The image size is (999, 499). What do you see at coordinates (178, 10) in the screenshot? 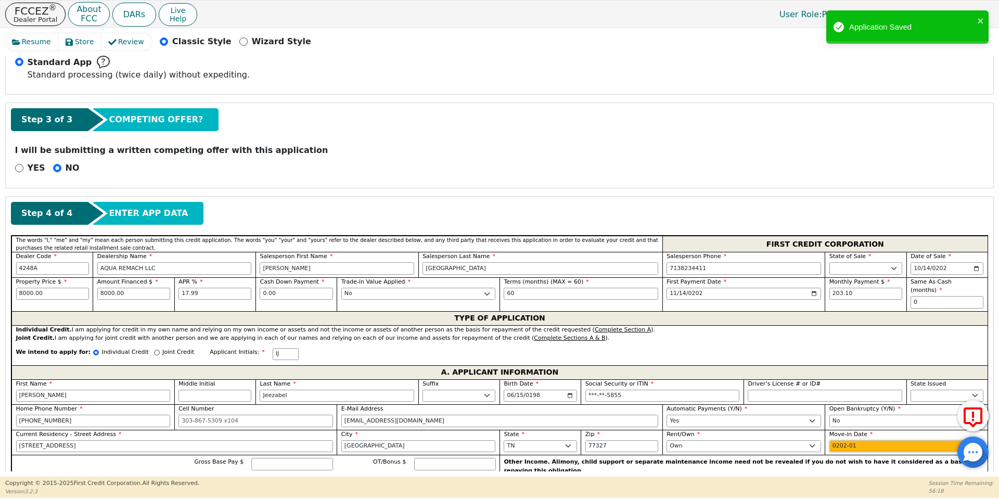
I see `span: Live` at bounding box center [178, 10].